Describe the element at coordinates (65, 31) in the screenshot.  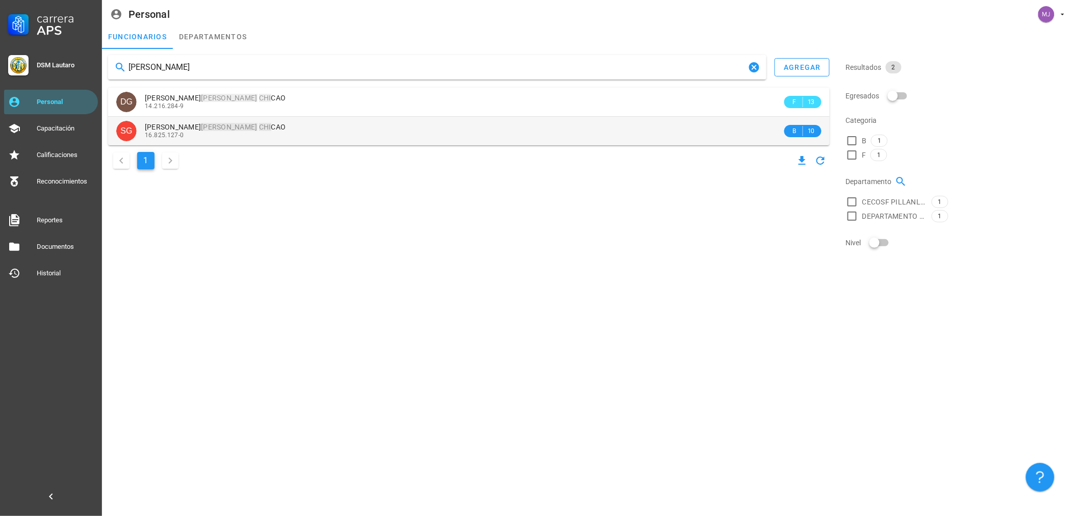
I see `div: APS` at that location.